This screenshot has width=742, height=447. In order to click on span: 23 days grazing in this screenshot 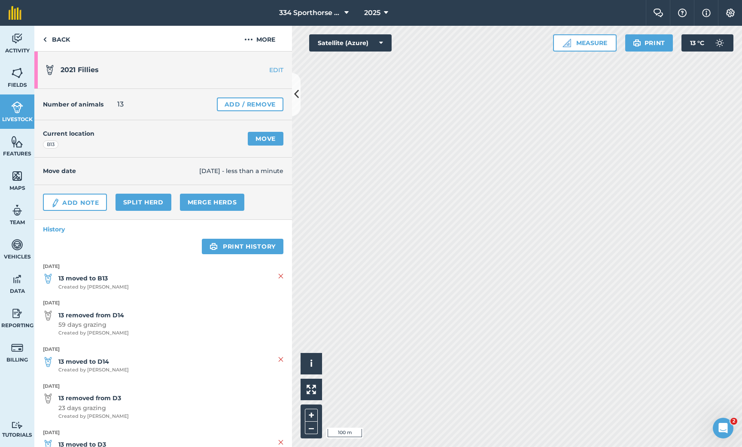, I will do `click(94, 408)`.